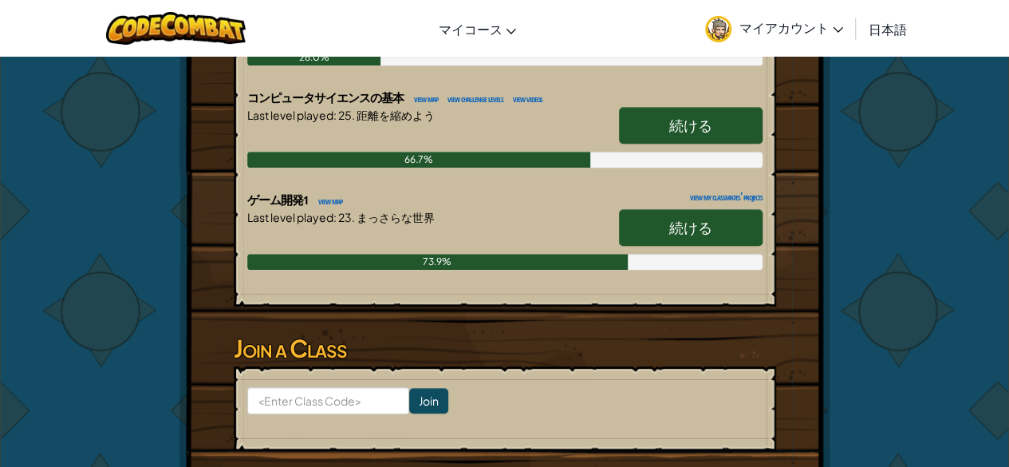  Describe the element at coordinates (470, 29) in the screenshot. I see `span: マイコース` at that location.